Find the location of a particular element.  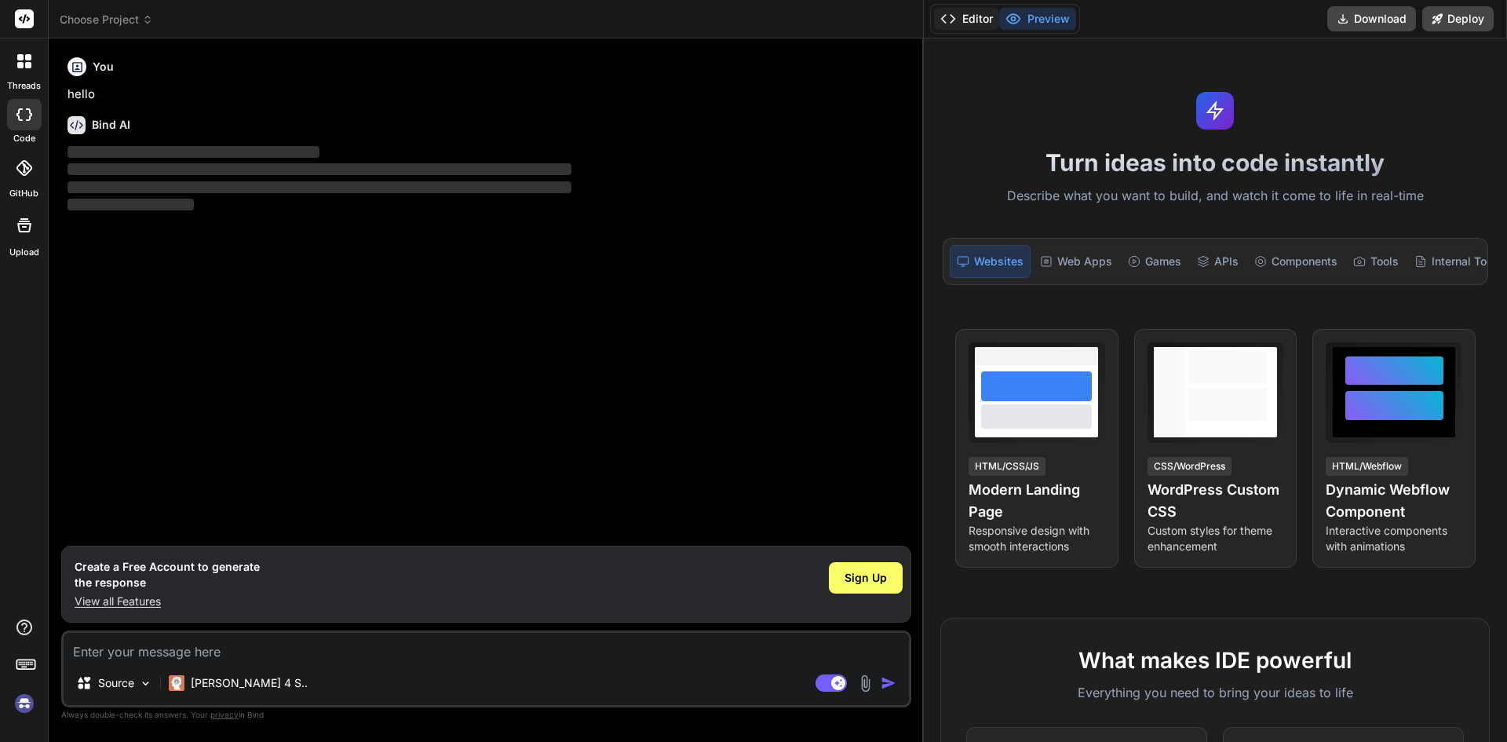

p: Everything you need to bring your ideas to life is located at coordinates (1215, 692).